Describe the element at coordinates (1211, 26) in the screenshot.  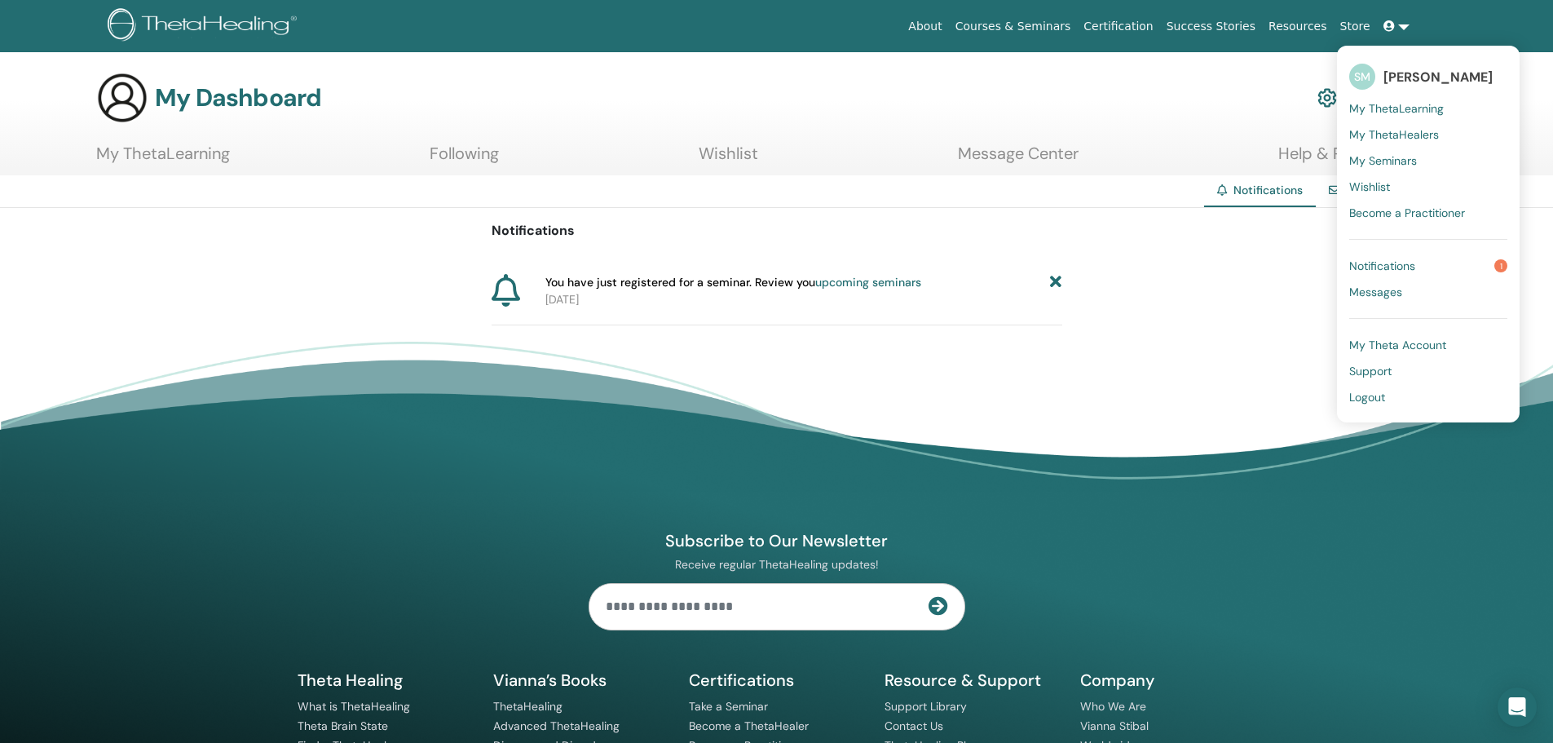
I see `a: Success Stories` at that location.